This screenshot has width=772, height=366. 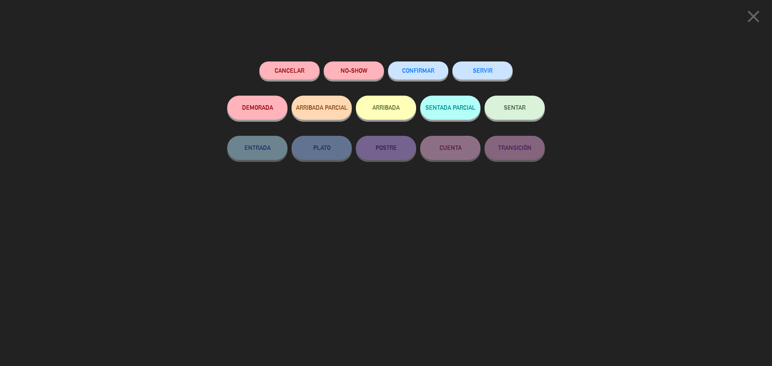 What do you see at coordinates (515, 148) in the screenshot?
I see `button: TRANSICIÓN` at bounding box center [515, 148].